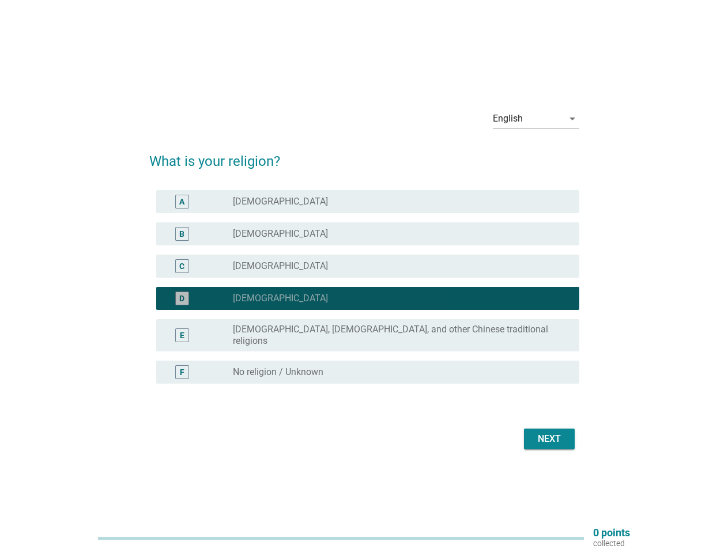  What do you see at coordinates (611, 543) in the screenshot?
I see `p: collected` at bounding box center [611, 543].